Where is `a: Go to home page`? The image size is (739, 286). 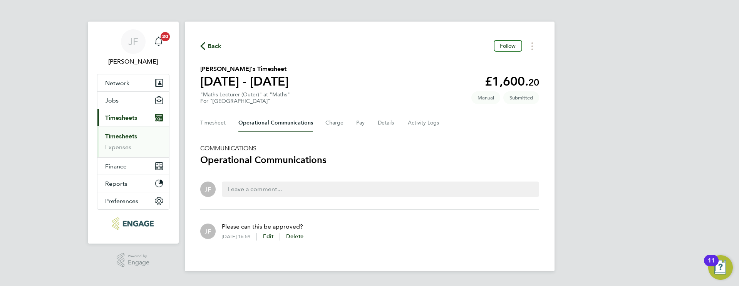 a: Go to home page is located at coordinates (133, 223).